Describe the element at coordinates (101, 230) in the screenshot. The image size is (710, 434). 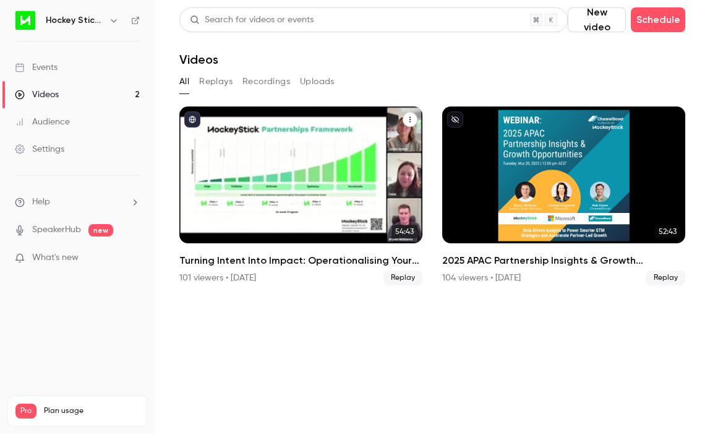
I see `span: new` at that location.